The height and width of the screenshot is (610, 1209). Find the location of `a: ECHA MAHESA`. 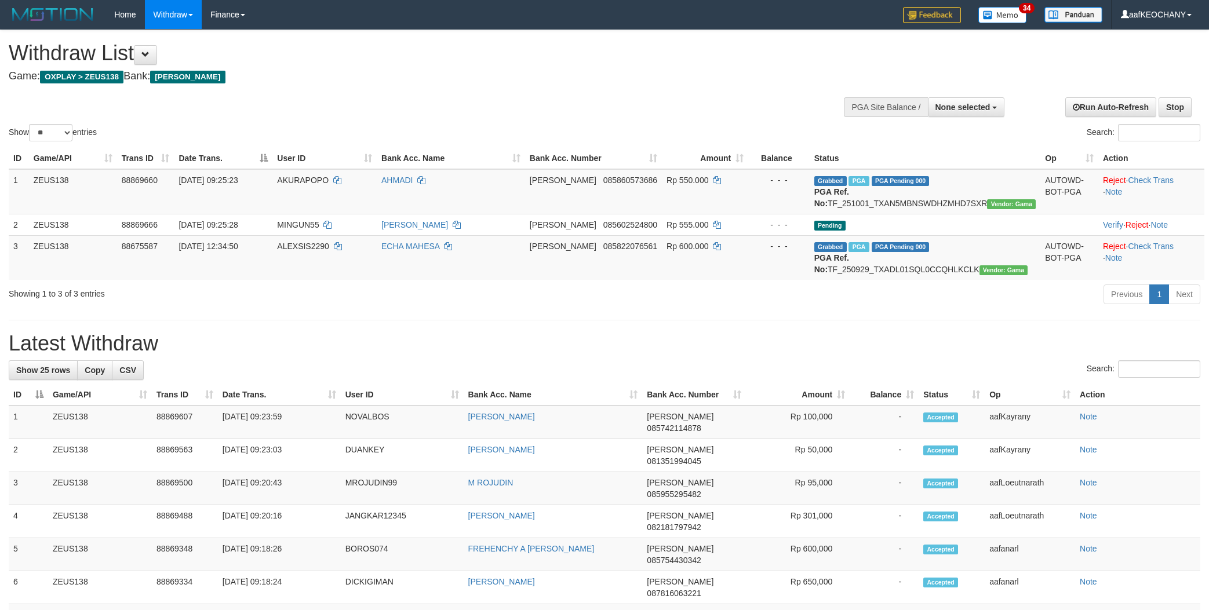

a: ECHA MAHESA is located at coordinates (410, 246).